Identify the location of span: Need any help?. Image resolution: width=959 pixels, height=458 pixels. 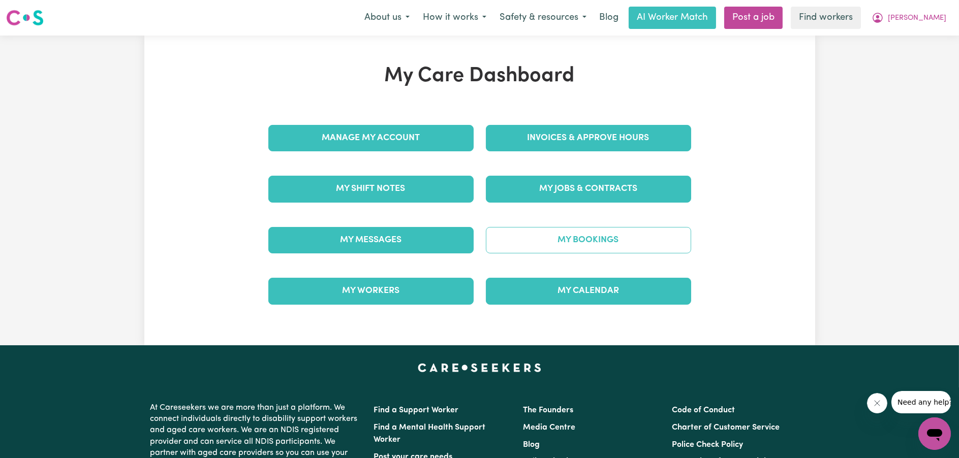
(34, 11).